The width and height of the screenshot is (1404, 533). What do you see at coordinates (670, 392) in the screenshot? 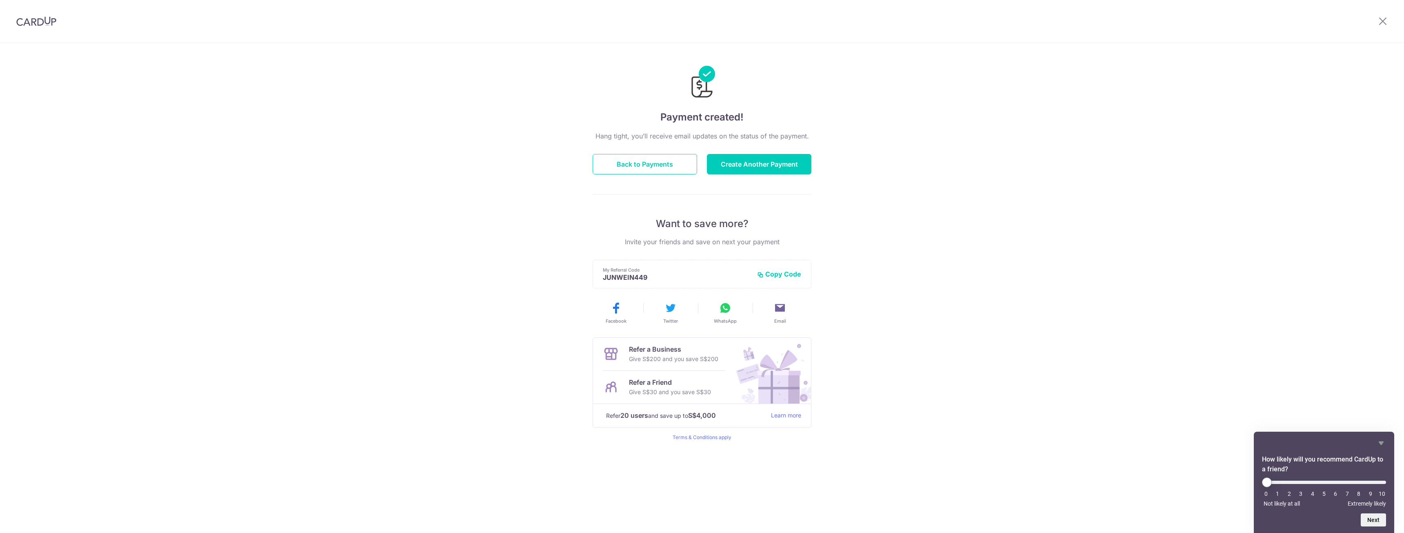
I see `p: Give S$30 and you save S$30` at bounding box center [670, 392].